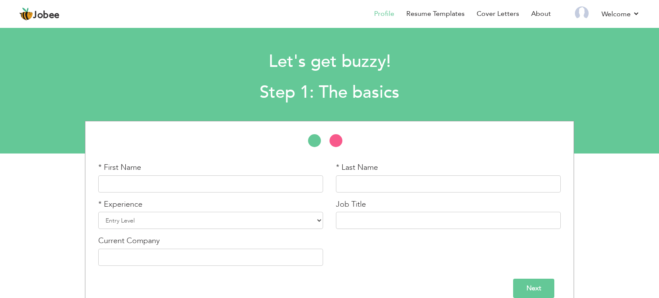  What do you see at coordinates (120, 168) in the screenshot?
I see `label: * First Name` at bounding box center [120, 168].